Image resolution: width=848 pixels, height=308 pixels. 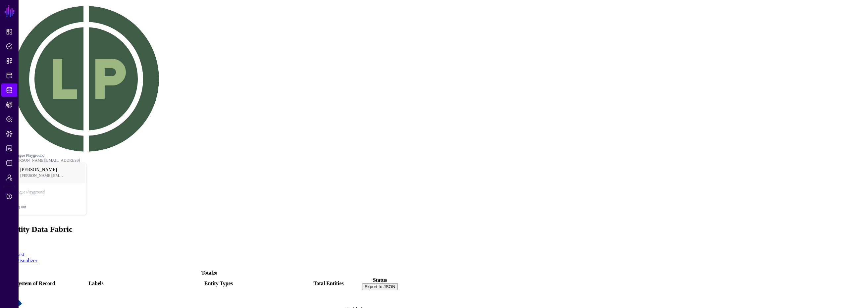 I want to click on span: Identity Data Fabric, so click(x=9, y=90).